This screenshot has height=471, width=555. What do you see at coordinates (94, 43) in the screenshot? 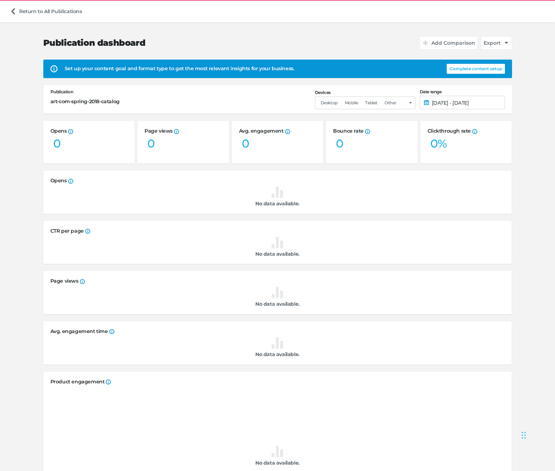
I see `h2: Publication dashboard` at bounding box center [94, 43].